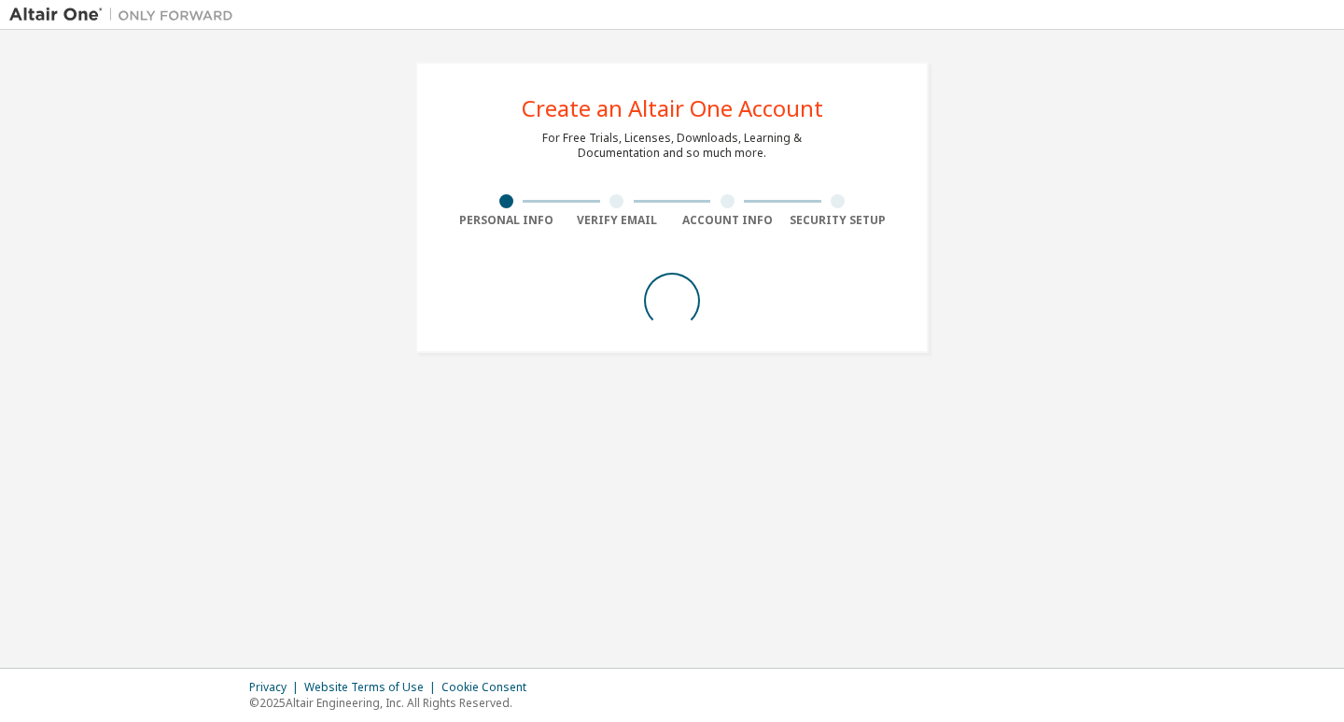  Describe the element at coordinates (838, 220) in the screenshot. I see `div: Security Setup` at that location.